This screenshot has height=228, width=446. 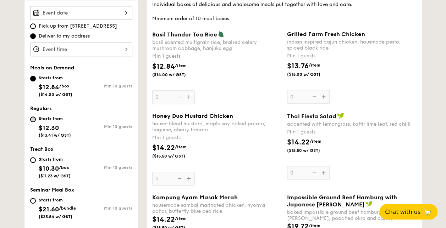 What do you see at coordinates (311, 74) in the screenshot?
I see `span: ($15.00 w/ GST)` at bounding box center [311, 74].